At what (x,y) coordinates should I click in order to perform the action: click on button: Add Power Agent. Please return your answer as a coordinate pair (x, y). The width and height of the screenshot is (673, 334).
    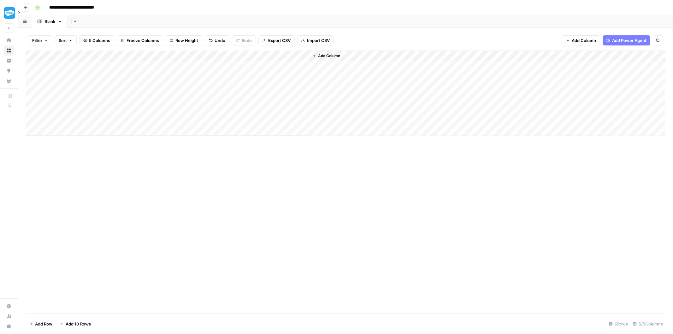
    Looking at the image, I should click on (627, 40).